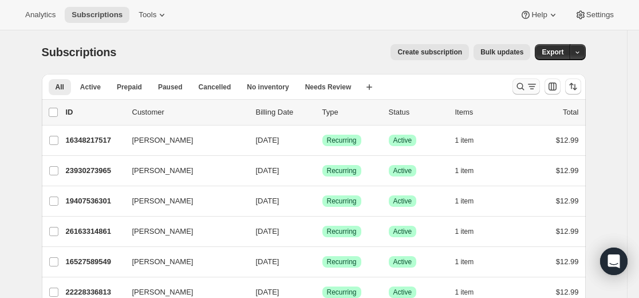 This screenshot has height=298, width=639. Describe the element at coordinates (369, 87) in the screenshot. I see `button: Create new view` at that location.